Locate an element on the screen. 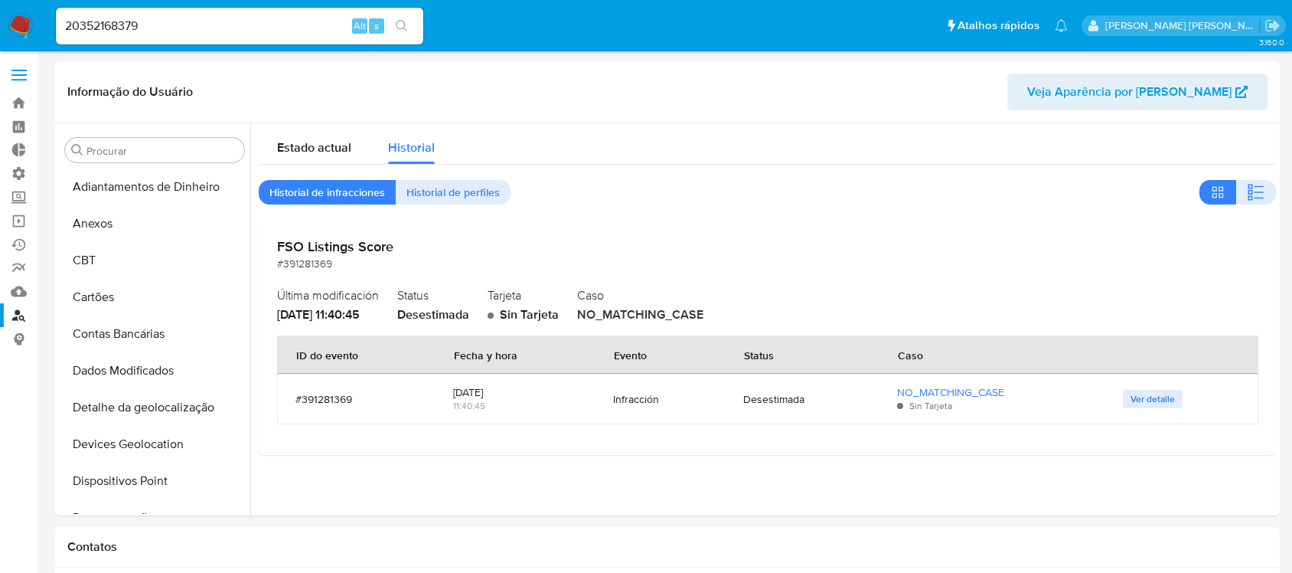  input: Procurar is located at coordinates (162, 151).